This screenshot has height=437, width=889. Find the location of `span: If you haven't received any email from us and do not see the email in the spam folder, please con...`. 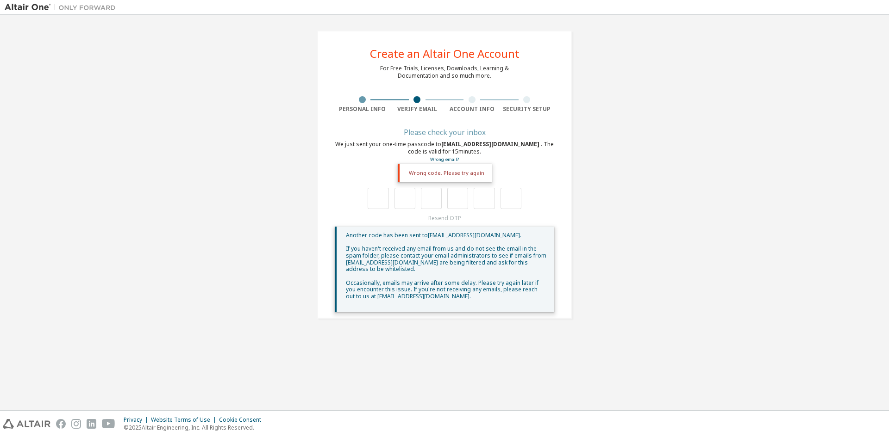

span: If you haven't received any email from us and do not see the email in the spam folder, please con... is located at coordinates (446, 259).